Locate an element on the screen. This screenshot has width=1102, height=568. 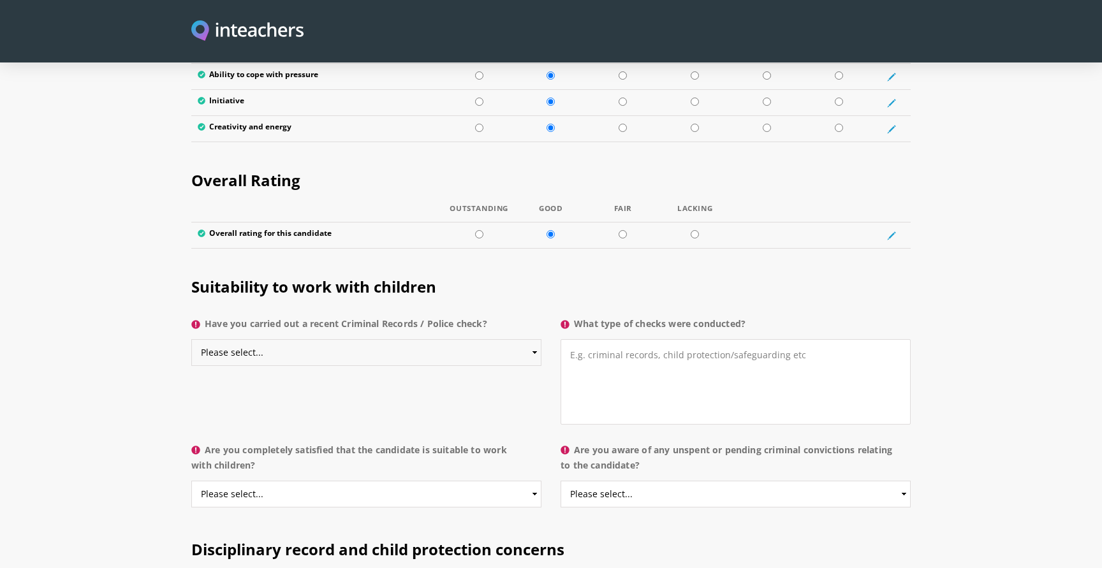
th: Fair is located at coordinates (622, 214).